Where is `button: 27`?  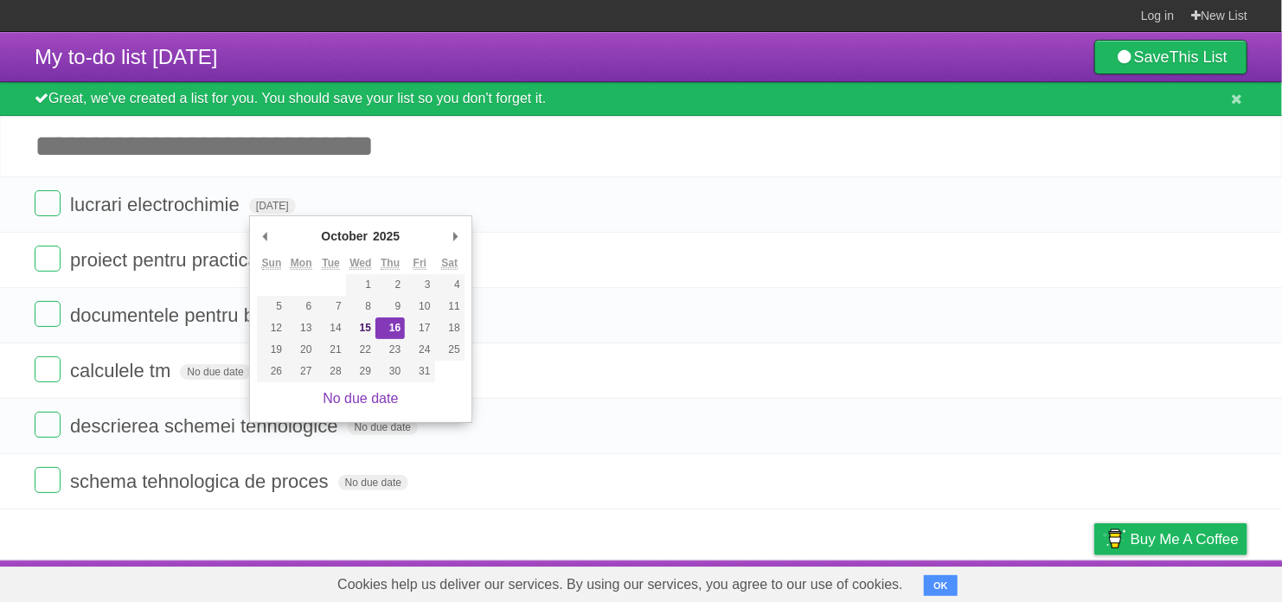 button: 27 is located at coordinates (301, 371).